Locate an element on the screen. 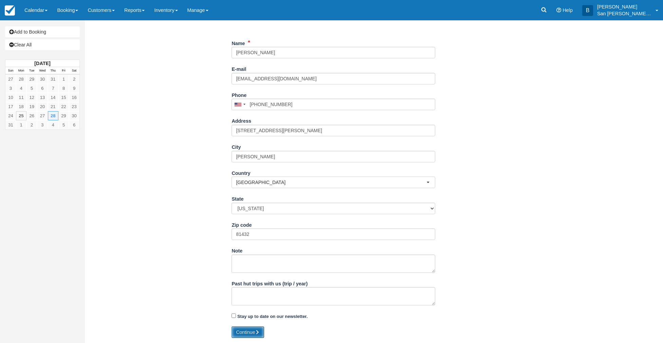 Image resolution: width=663 pixels, height=343 pixels. label: Zip code is located at coordinates (241, 224).